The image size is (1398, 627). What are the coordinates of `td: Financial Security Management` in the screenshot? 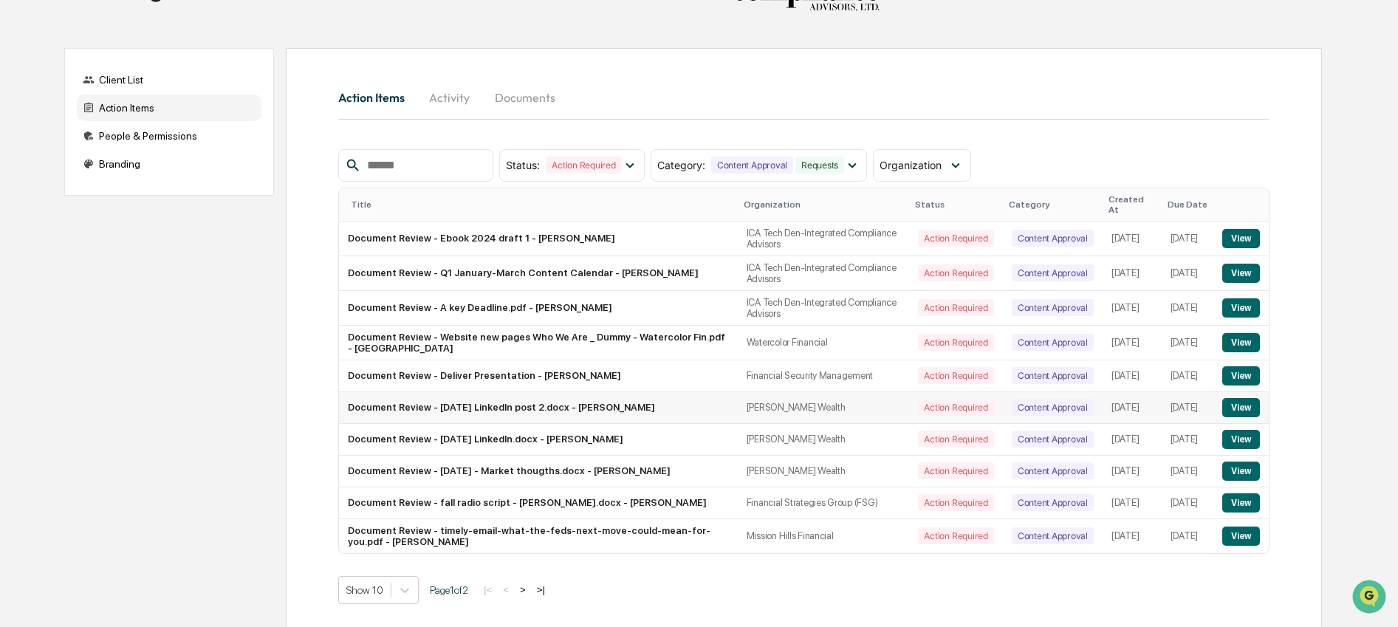 It's located at (823, 376).